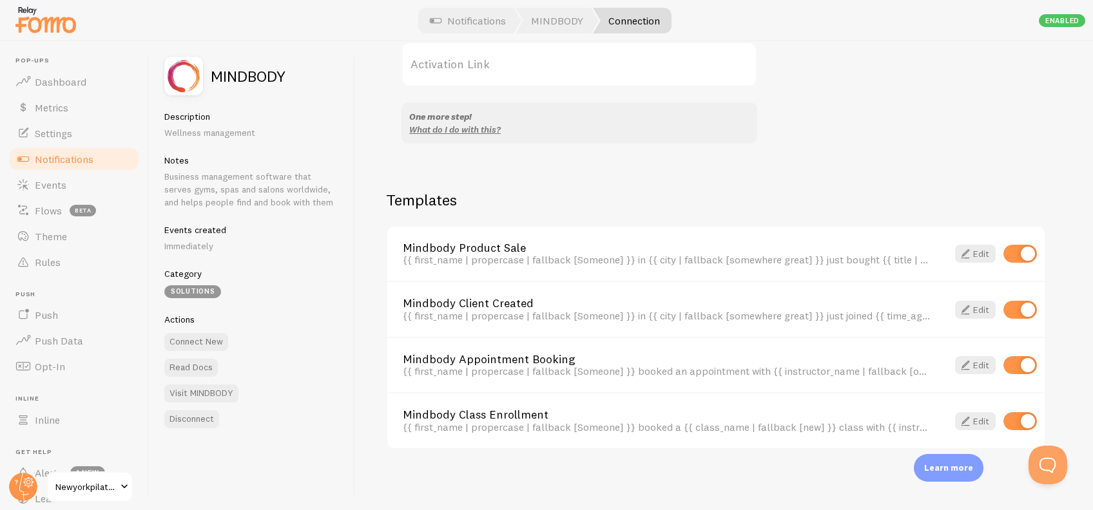 This screenshot has height=510, width=1093. Describe the element at coordinates (64, 159) in the screenshot. I see `span: Notifications` at that location.